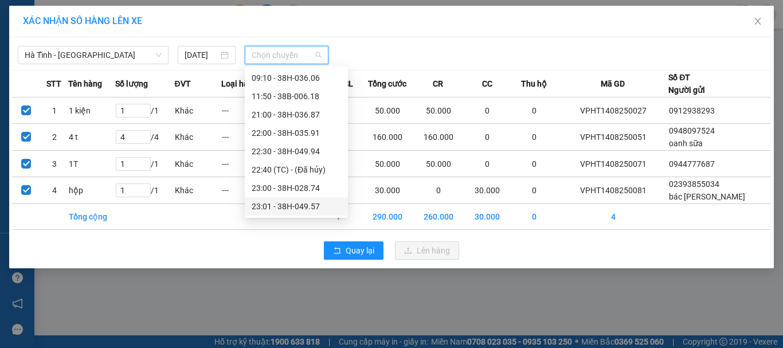 This screenshot has height=348, width=783. I want to click on div: 22:30 - 38H-049.94, so click(297, 151).